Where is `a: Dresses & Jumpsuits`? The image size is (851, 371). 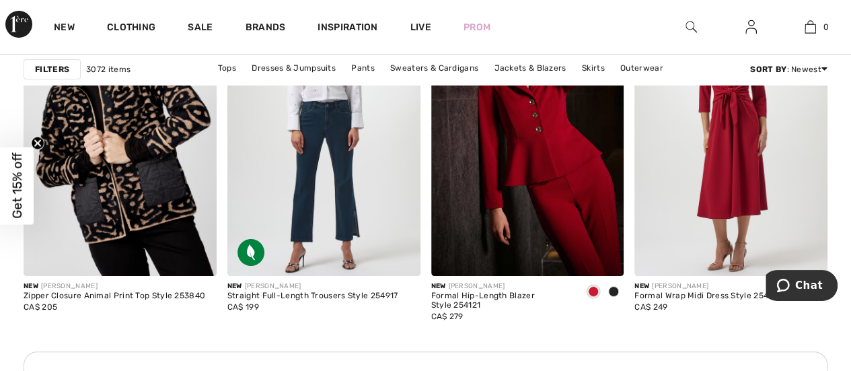
a: Dresses & Jumpsuits is located at coordinates (293, 68).